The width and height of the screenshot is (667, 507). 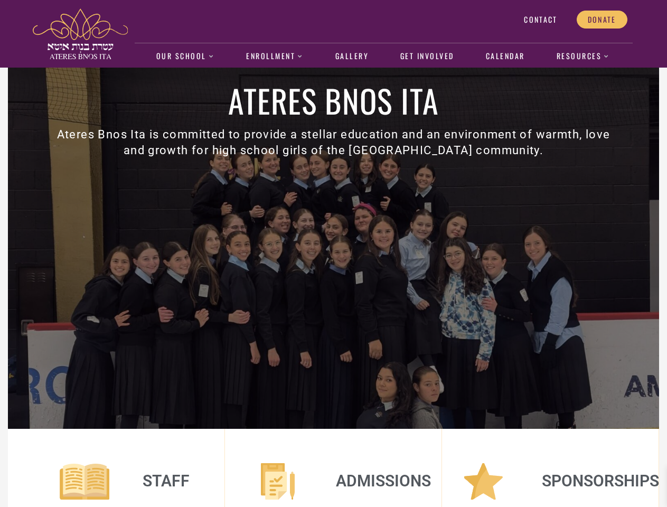 What do you see at coordinates (352, 56) in the screenshot?
I see `a: Gallery` at bounding box center [352, 56].